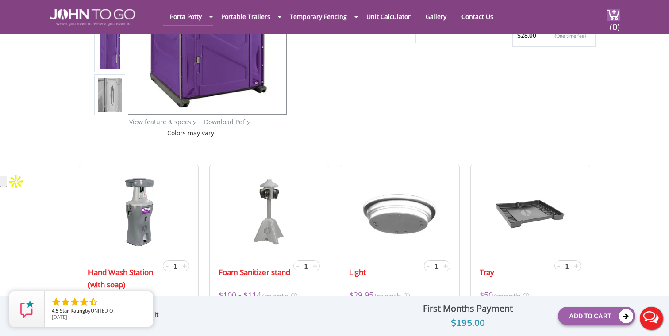  Describe the element at coordinates (615, 23) in the screenshot. I see `span: (0)` at that location.